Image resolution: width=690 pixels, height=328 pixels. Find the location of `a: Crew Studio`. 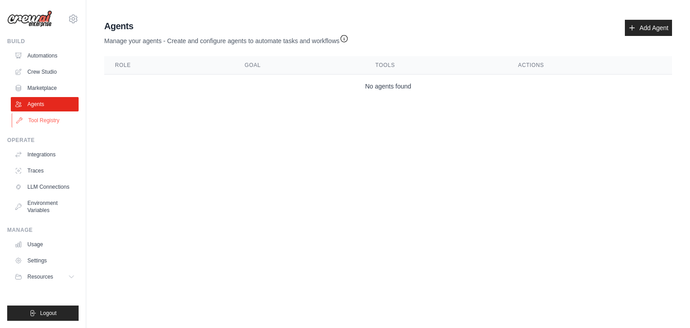

a: Crew Studio is located at coordinates (44, 72).